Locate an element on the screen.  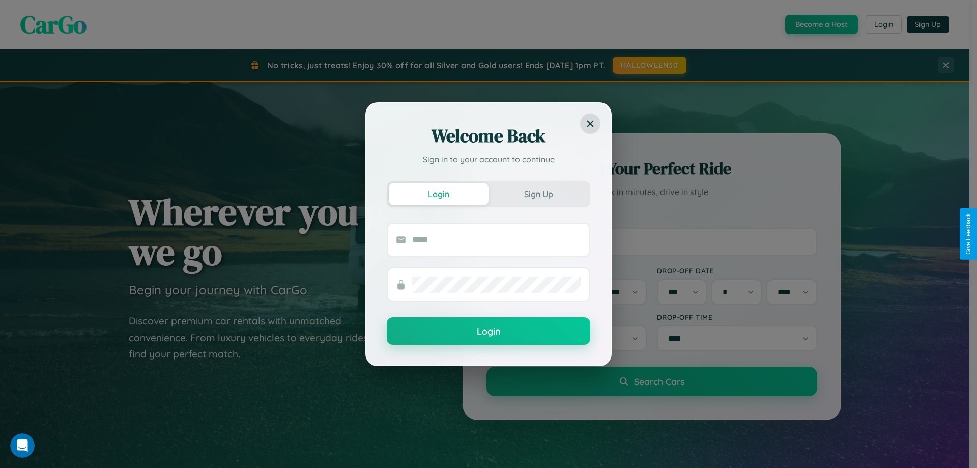
p: Sign in to your account to continue is located at coordinates (489, 159).